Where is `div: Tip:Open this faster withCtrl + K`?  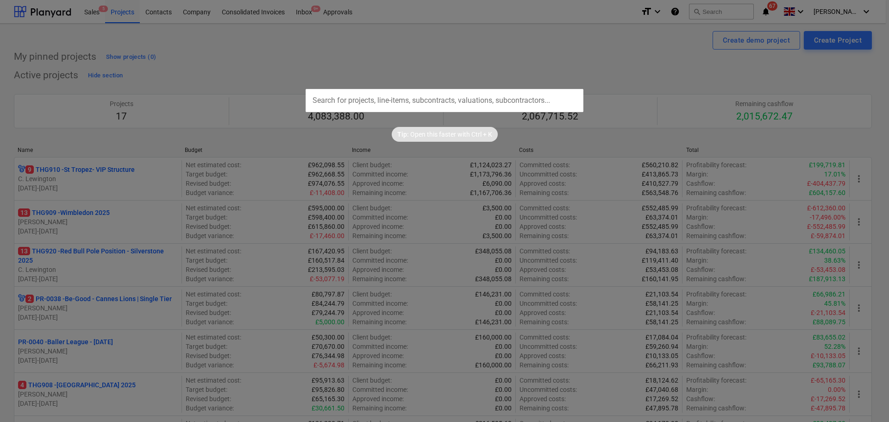 div: Tip:Open this faster withCtrl + K is located at coordinates (444, 134).